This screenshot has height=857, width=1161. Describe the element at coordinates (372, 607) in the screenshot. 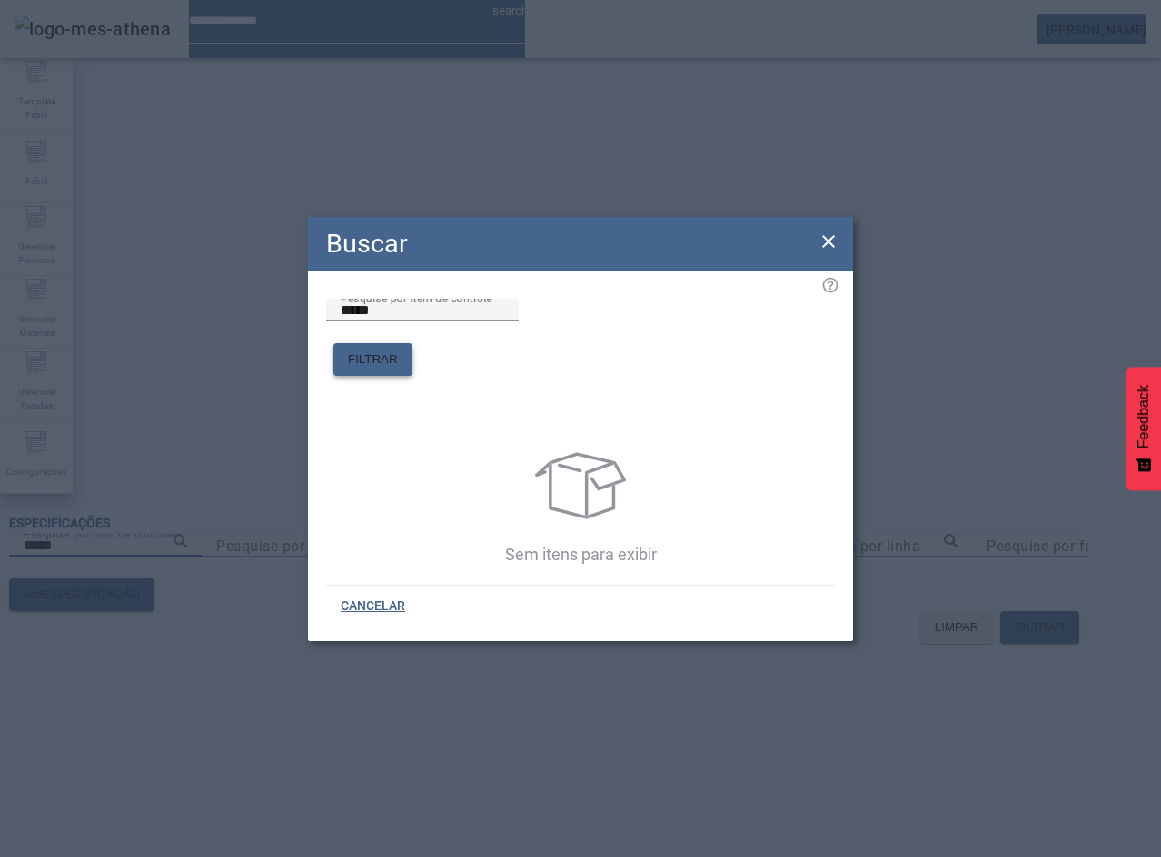

I see `span: CANCELAR` at that location.